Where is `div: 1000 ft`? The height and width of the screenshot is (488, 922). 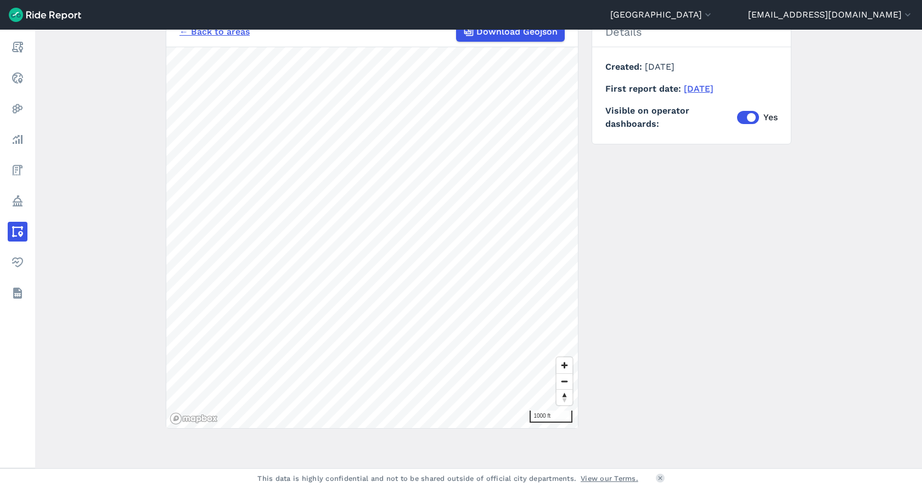
div: 1000 ft is located at coordinates (551, 416).